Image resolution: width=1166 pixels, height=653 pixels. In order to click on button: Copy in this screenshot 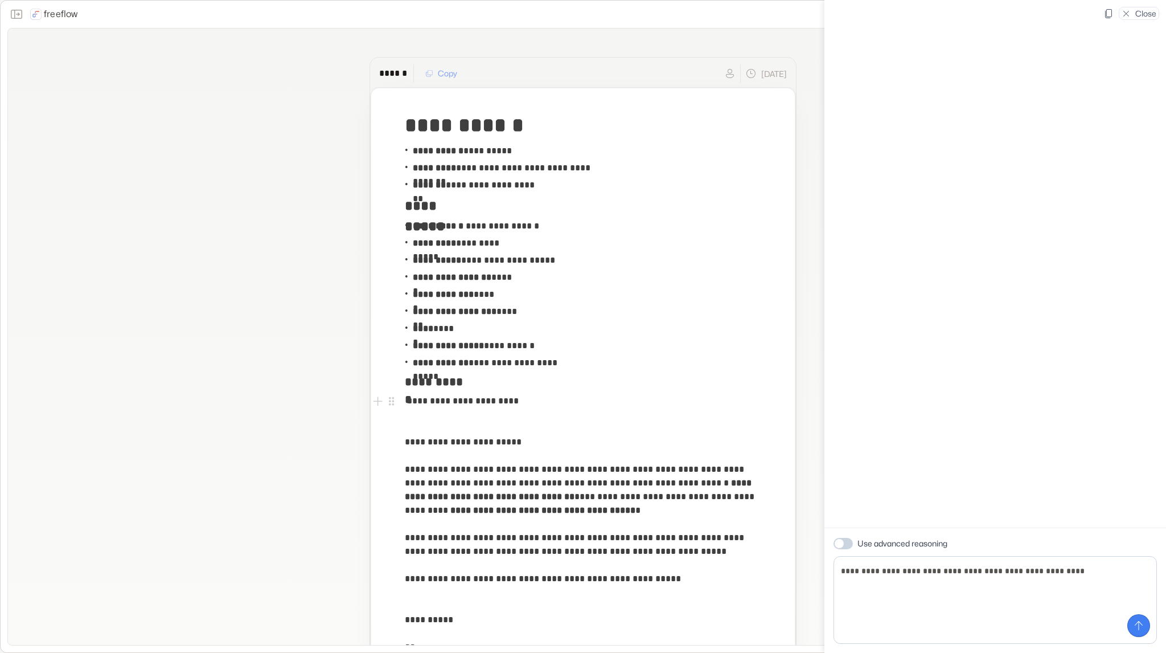, I will do `click(441, 73)`.